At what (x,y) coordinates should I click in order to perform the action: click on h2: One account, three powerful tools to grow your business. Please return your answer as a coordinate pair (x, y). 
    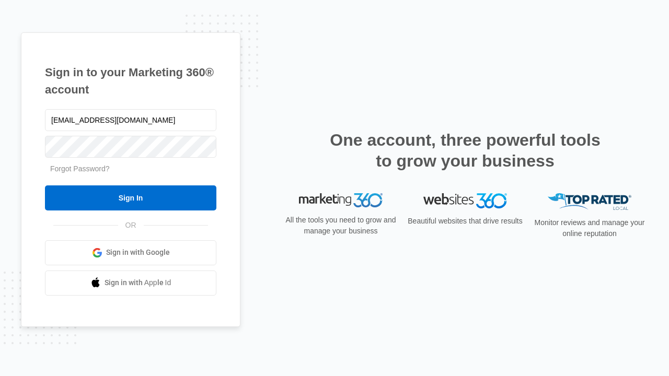
    Looking at the image, I should click on (465, 150).